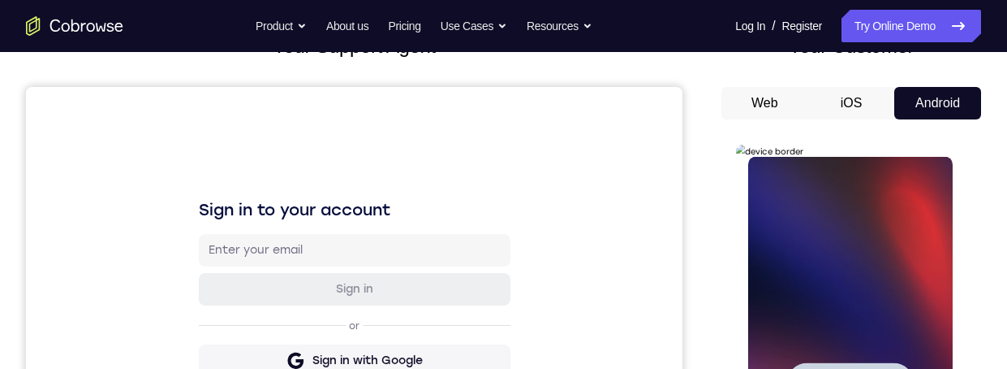 The width and height of the screenshot is (1007, 369). I want to click on button: Sign in with Intercom, so click(329, 351).